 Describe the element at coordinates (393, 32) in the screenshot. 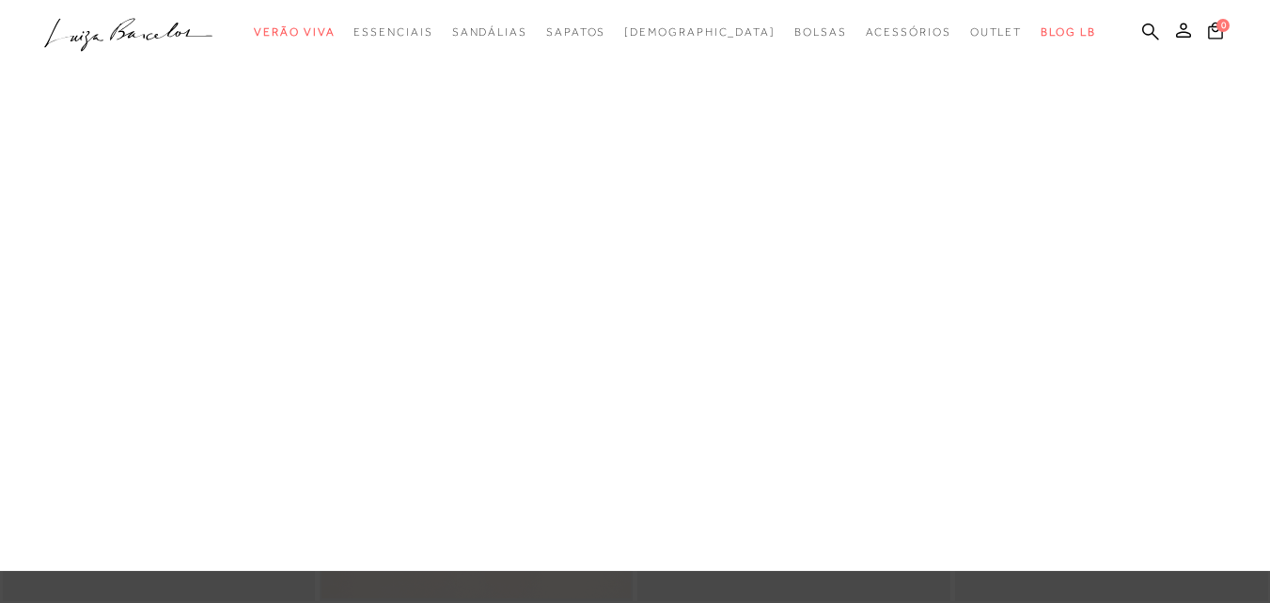

I see `span: Essenciais` at that location.